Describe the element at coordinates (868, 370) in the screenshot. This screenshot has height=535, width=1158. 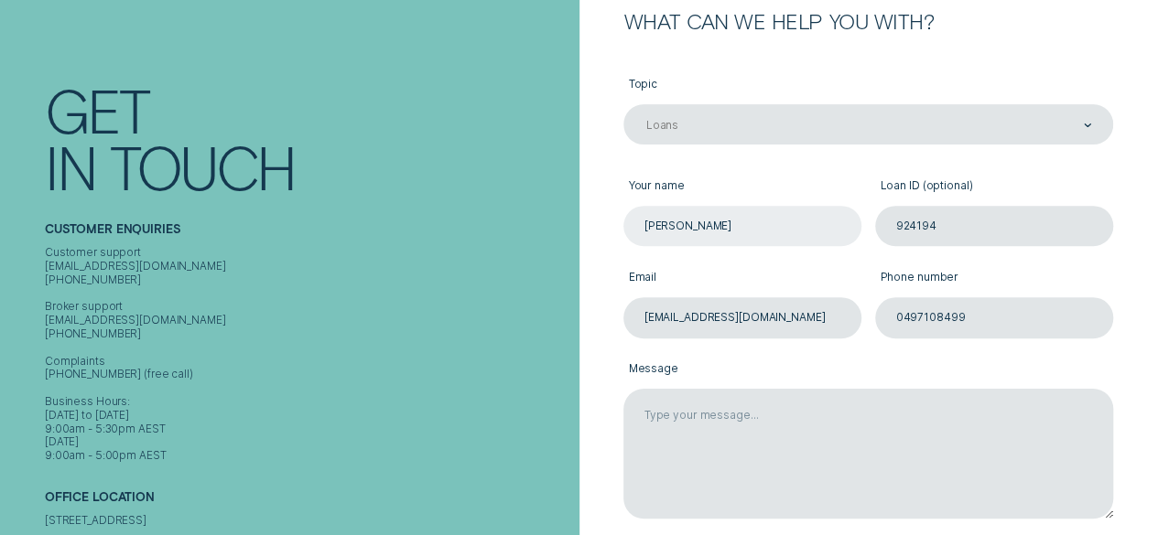
I see `label: Message` at that location.